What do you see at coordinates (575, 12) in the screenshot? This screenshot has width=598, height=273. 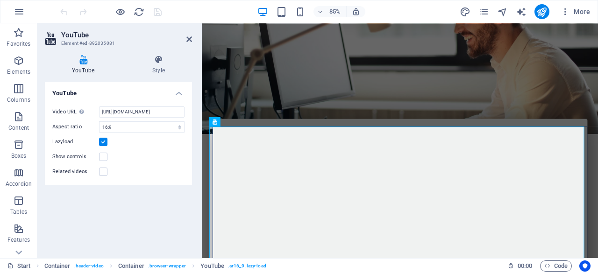 I see `button: More` at bounding box center [575, 12].